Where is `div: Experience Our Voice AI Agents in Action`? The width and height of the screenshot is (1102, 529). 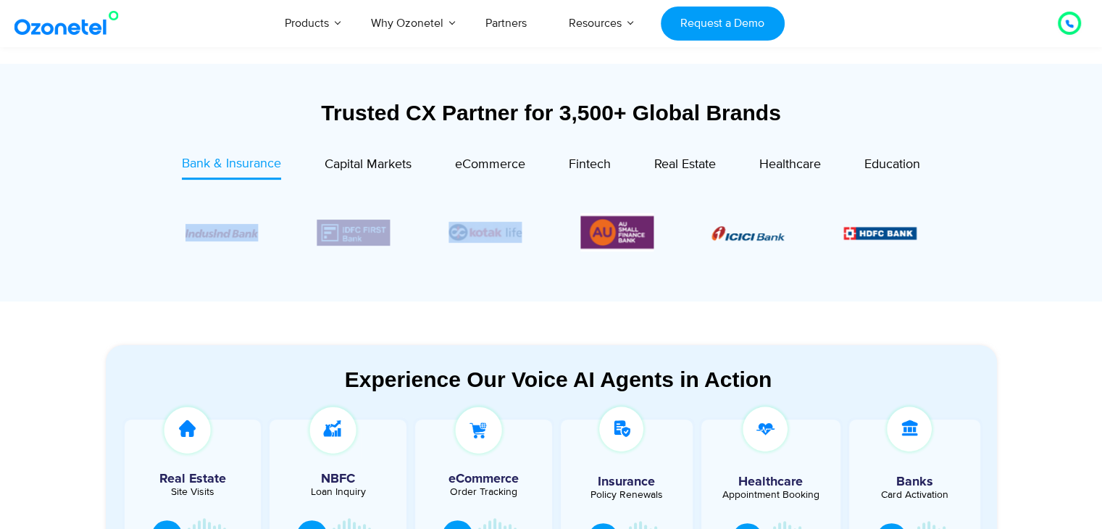 div: Experience Our Voice AI Agents in Action is located at coordinates (559, 379).